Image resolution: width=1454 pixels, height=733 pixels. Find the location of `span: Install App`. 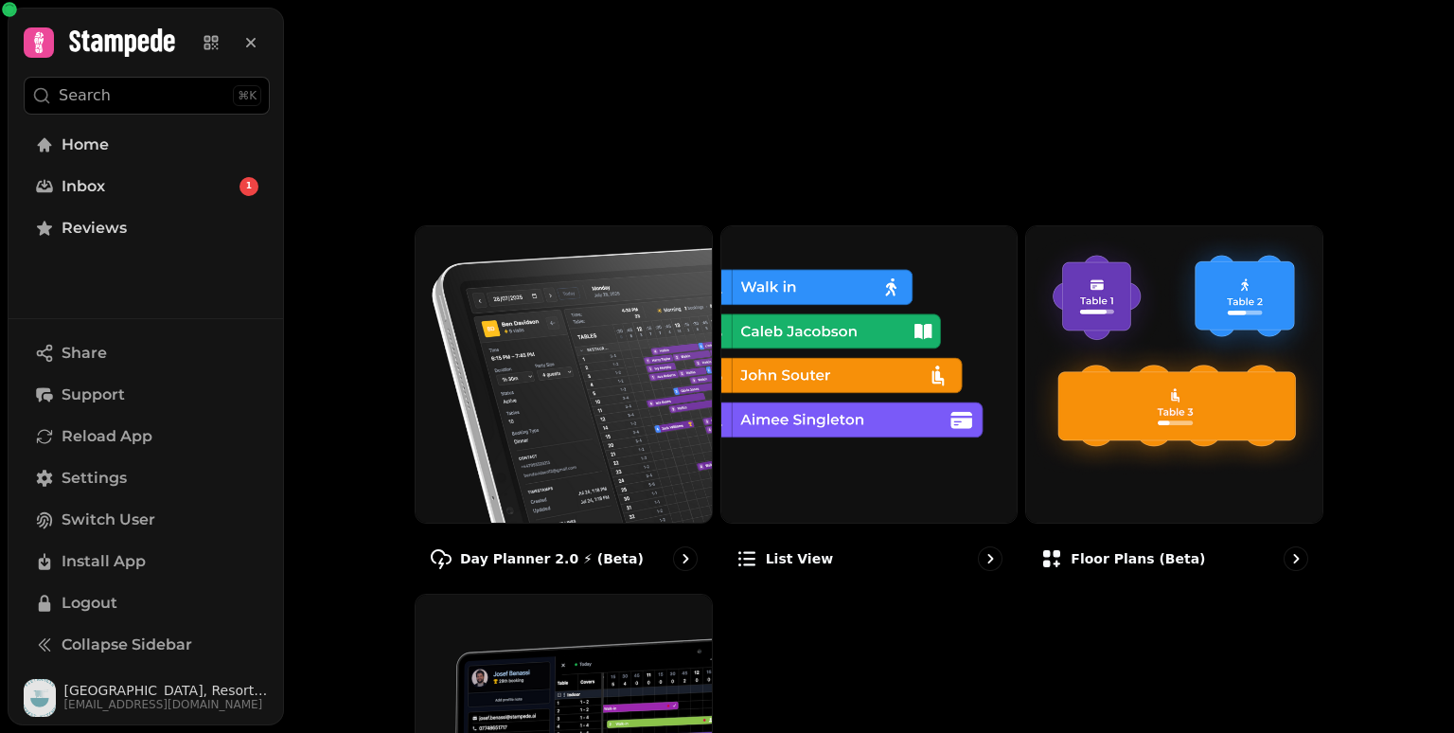

span: Install App is located at coordinates (103, 561).